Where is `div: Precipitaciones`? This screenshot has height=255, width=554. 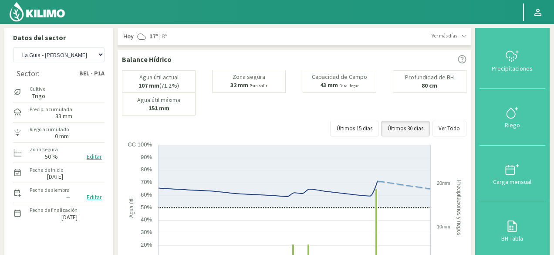 div: Precipitaciones is located at coordinates (512, 68).